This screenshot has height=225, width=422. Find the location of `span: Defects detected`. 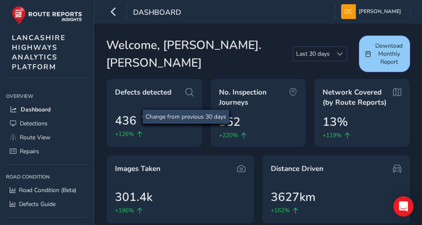

span: Defects detected is located at coordinates (143, 92).